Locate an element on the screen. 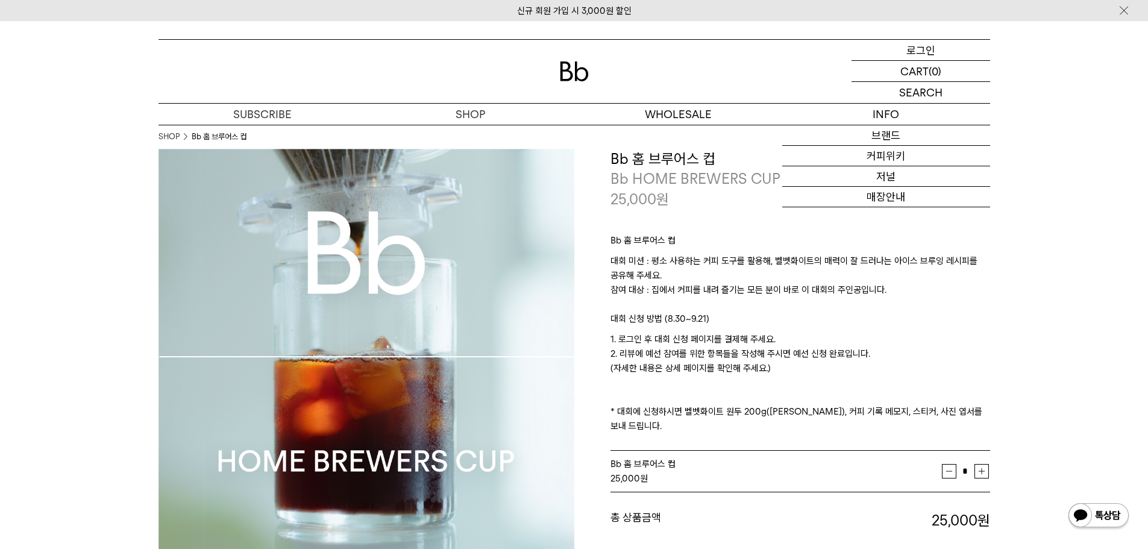 The image size is (1148, 549). button: 감소 is located at coordinates (949, 471).